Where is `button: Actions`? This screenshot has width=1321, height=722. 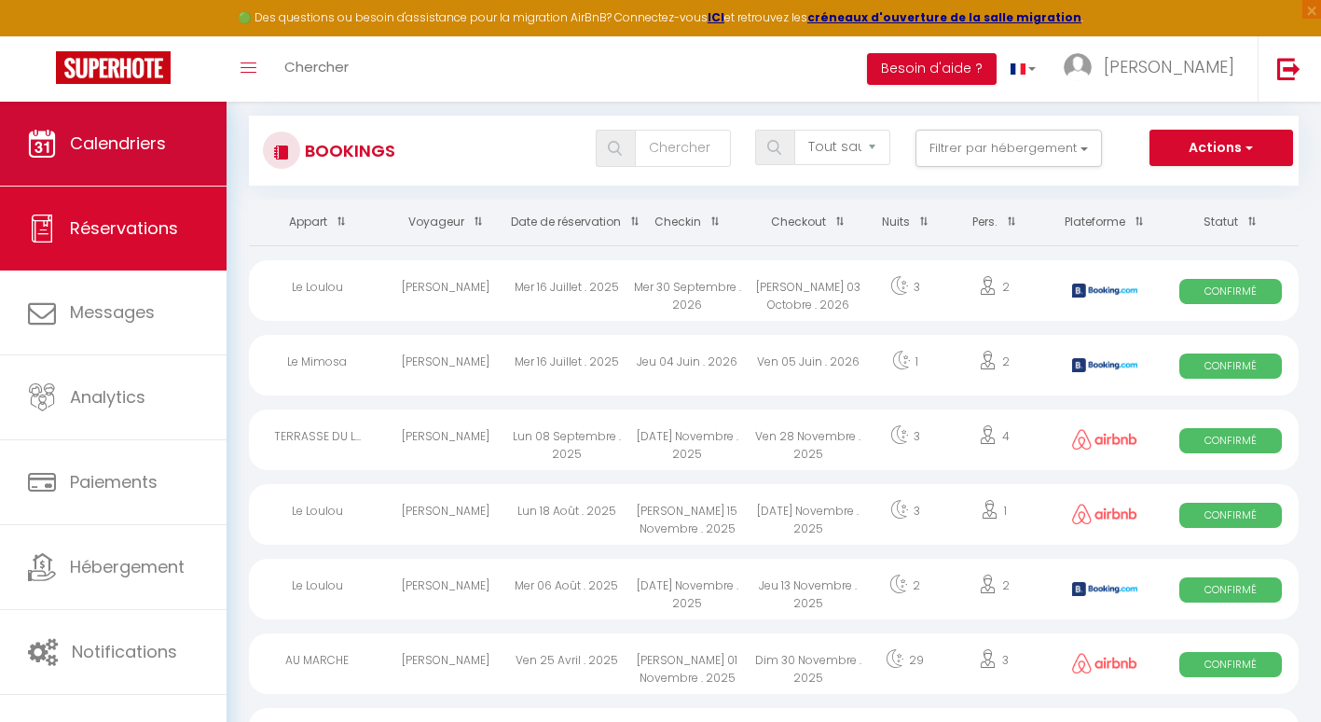
button: Actions is located at coordinates (1222, 148).